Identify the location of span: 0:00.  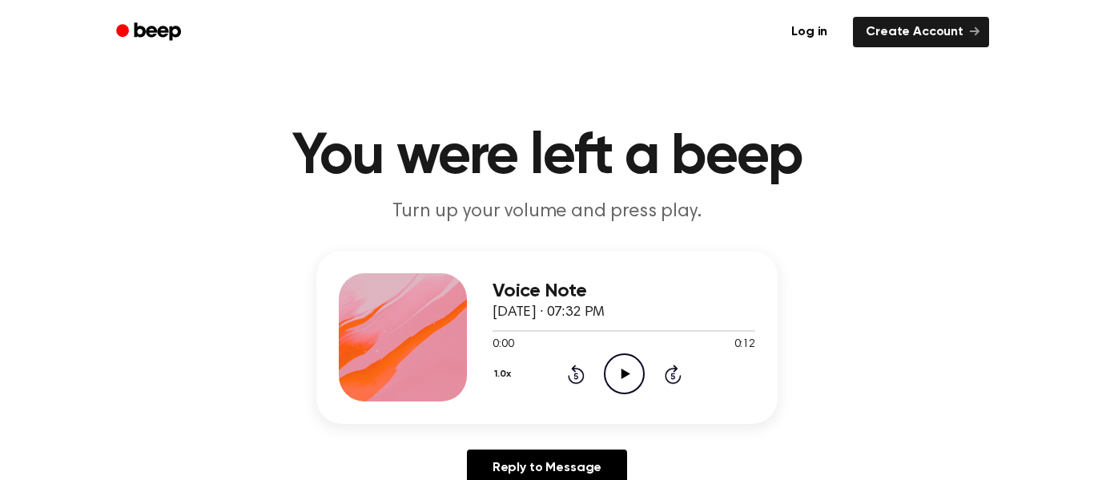
(503, 344).